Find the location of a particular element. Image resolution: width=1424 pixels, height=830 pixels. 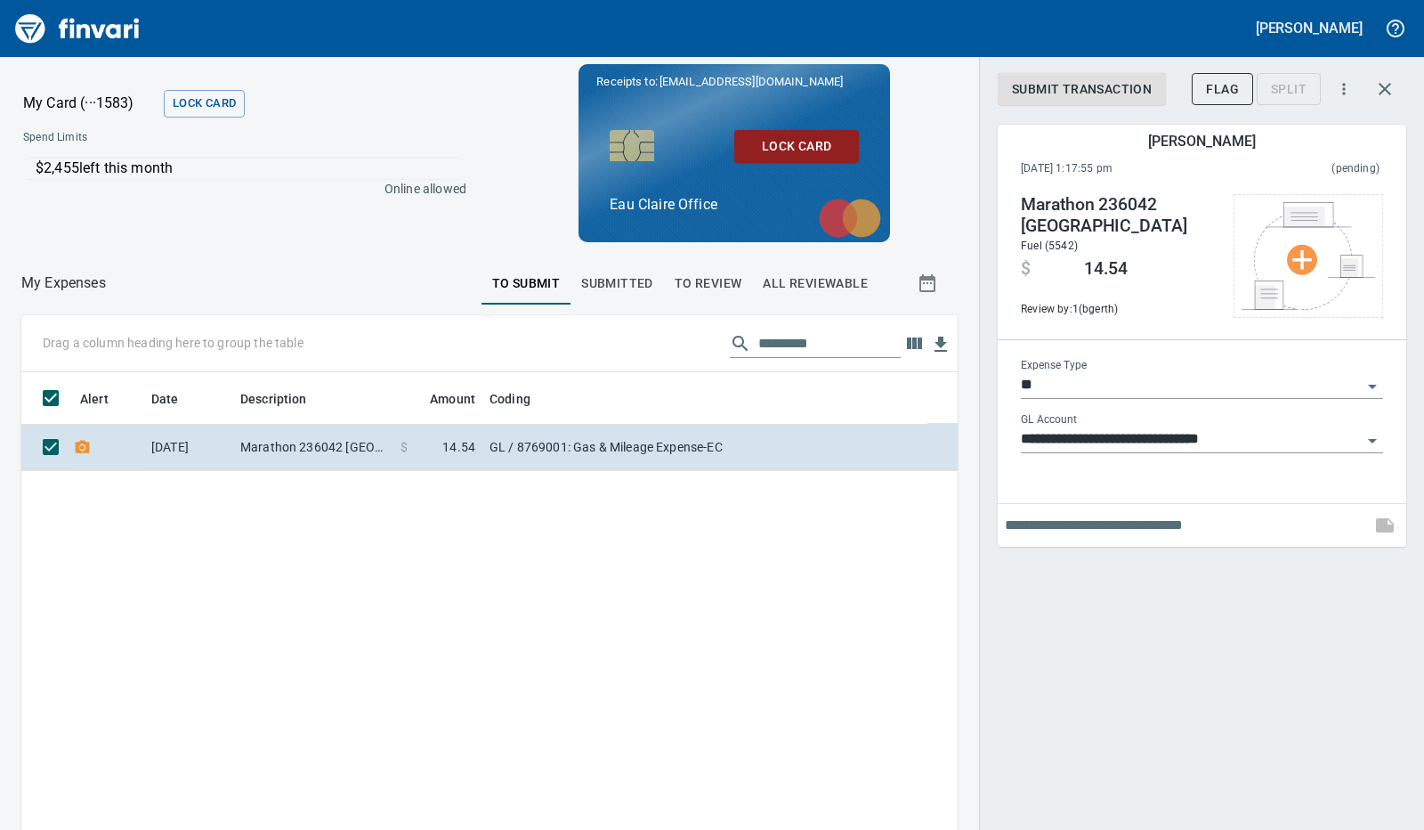

span: Flag is located at coordinates (1222, 89).